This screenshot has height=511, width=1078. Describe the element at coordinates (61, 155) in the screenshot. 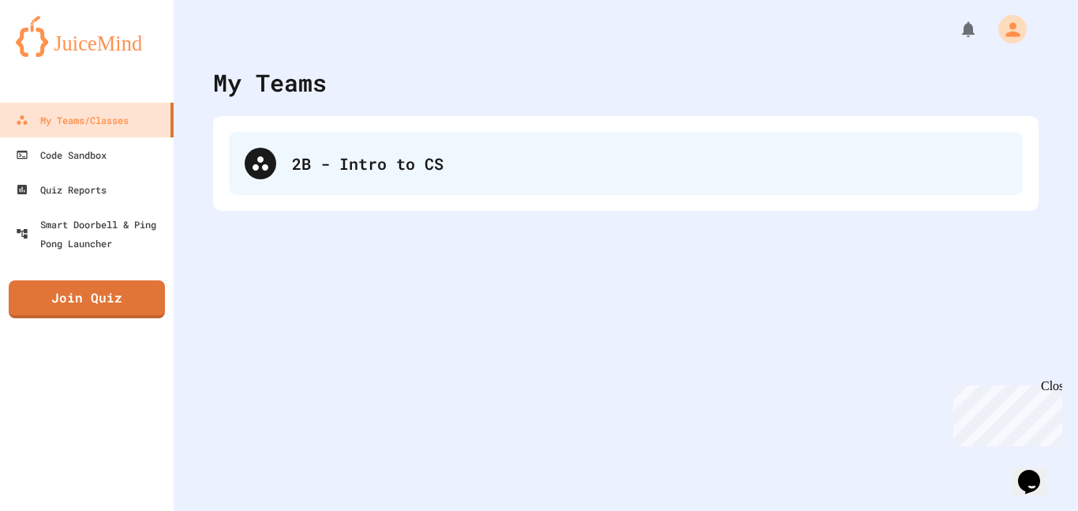

I see `div: Code Sandbox` at that location.